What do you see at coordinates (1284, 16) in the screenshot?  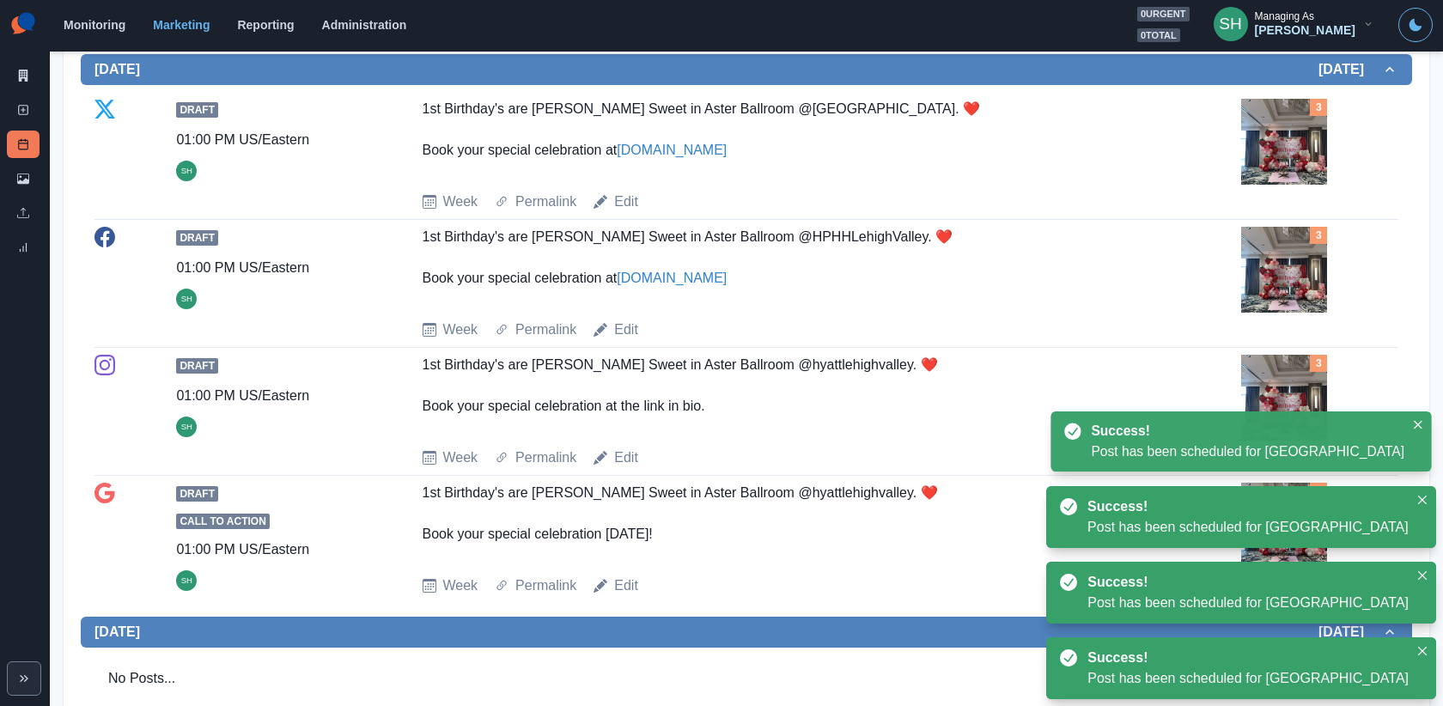 I see `div: Managing As` at bounding box center [1284, 16].